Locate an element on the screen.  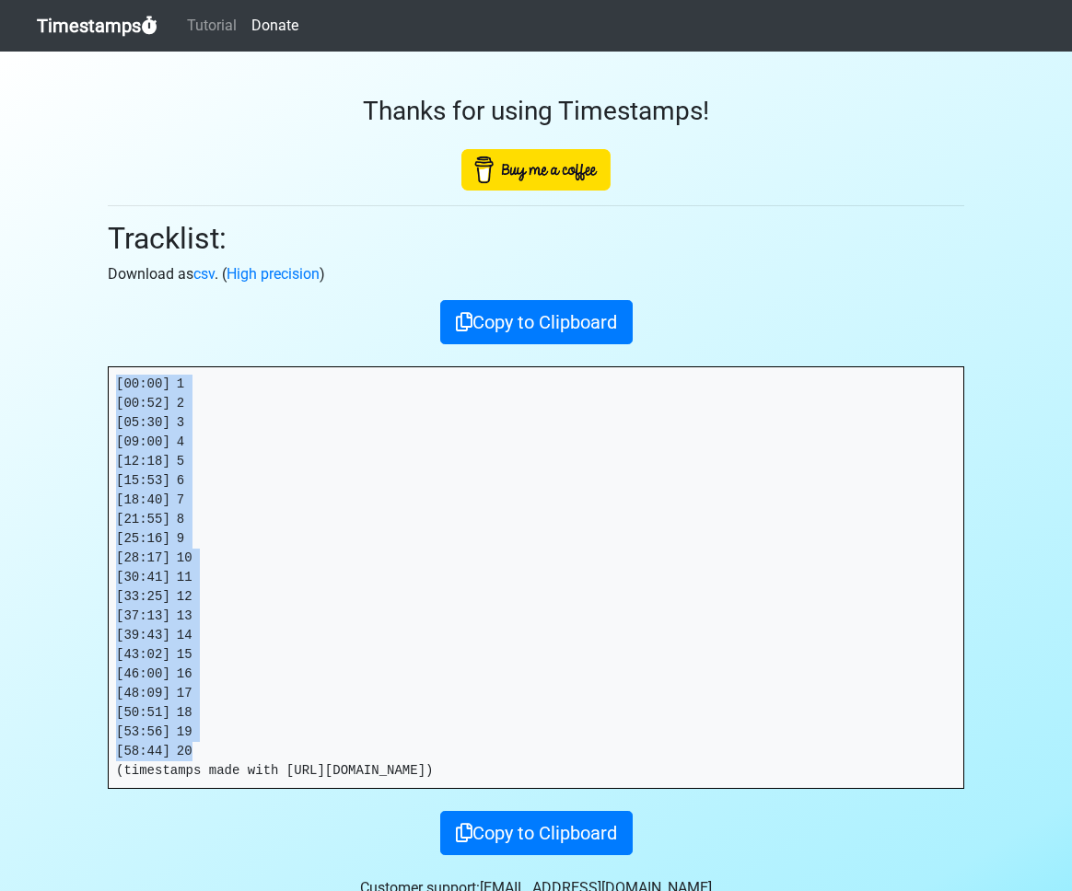
a: Timestamps is located at coordinates (97, 26).